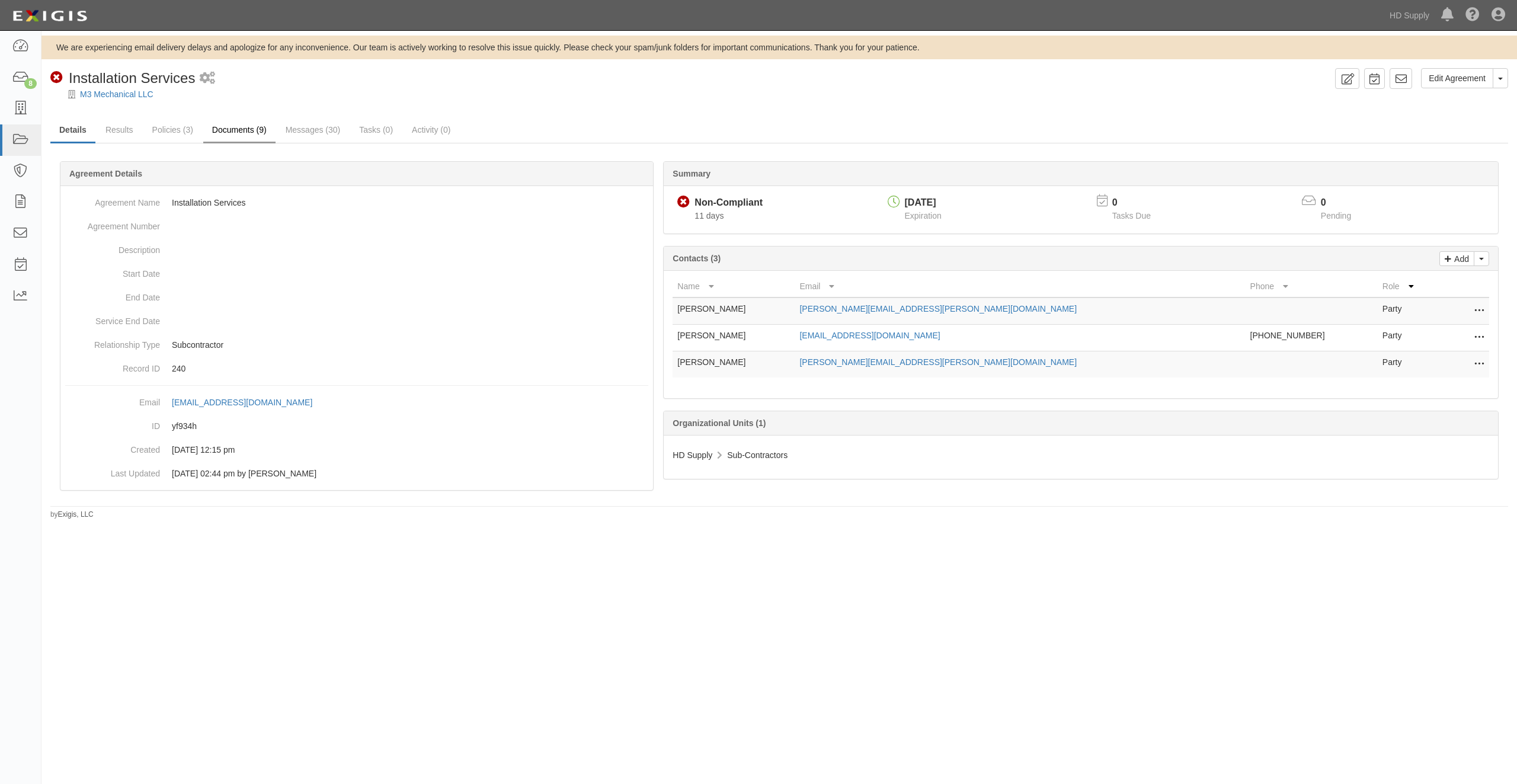 This screenshot has height=784, width=1517. What do you see at coordinates (1410, 286) in the screenshot?
I see `th: Role` at bounding box center [1410, 286].